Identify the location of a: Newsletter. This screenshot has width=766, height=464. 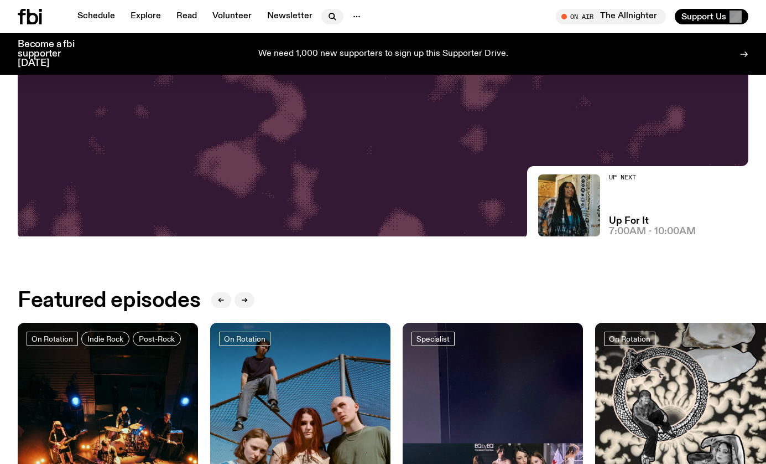
(290, 17).